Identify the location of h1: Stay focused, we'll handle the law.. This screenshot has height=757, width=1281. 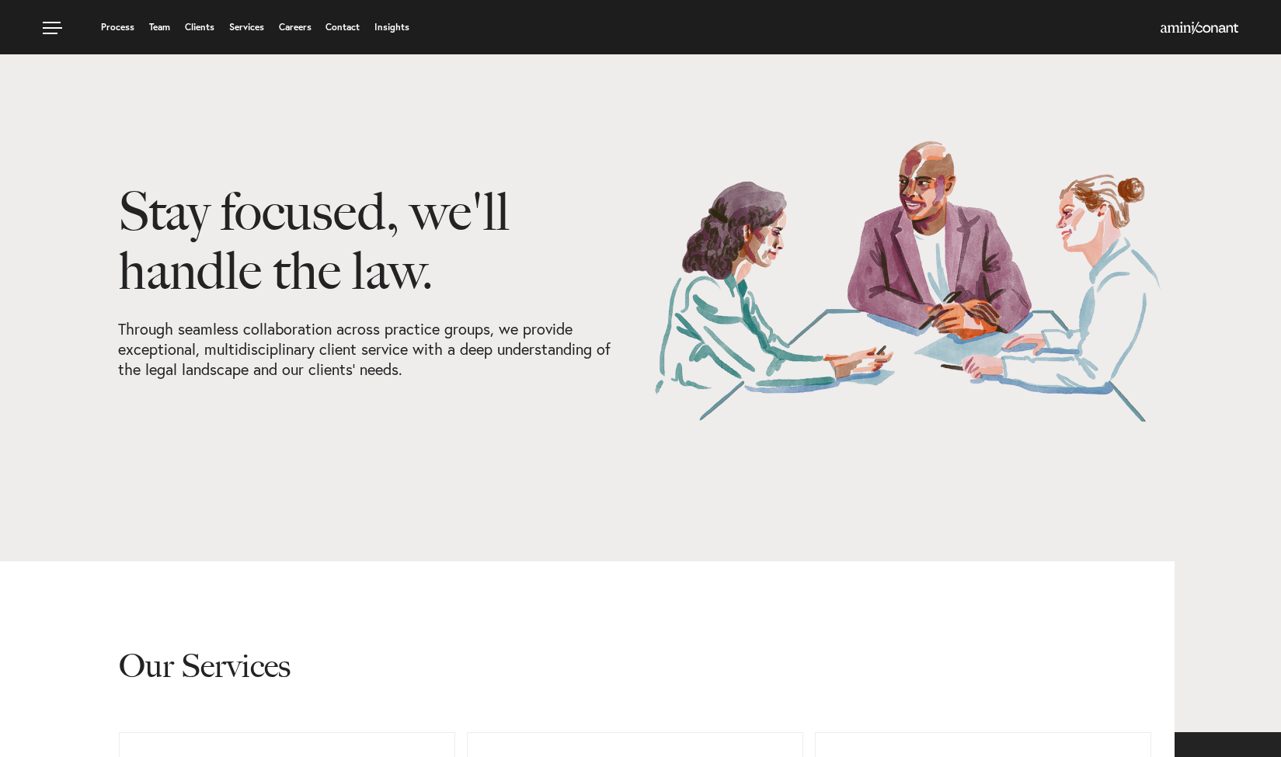
(373, 250).